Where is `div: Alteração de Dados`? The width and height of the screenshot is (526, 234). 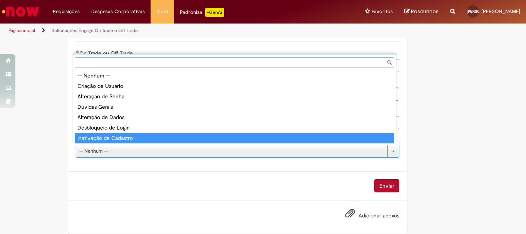 div: Alteração de Dados is located at coordinates (234, 117).